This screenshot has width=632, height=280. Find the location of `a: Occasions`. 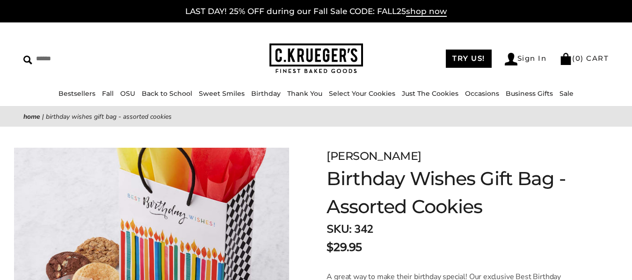

a: Occasions is located at coordinates (482, 94).